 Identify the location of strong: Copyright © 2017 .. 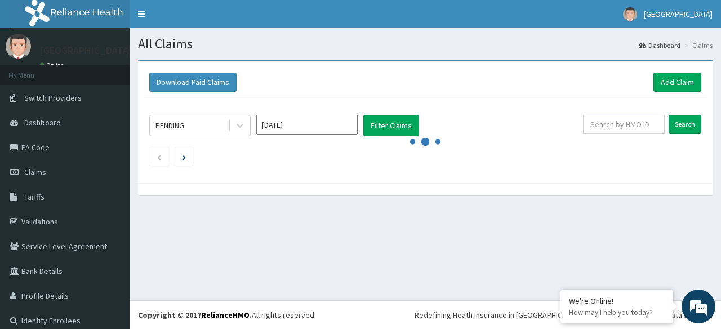
(195, 315).